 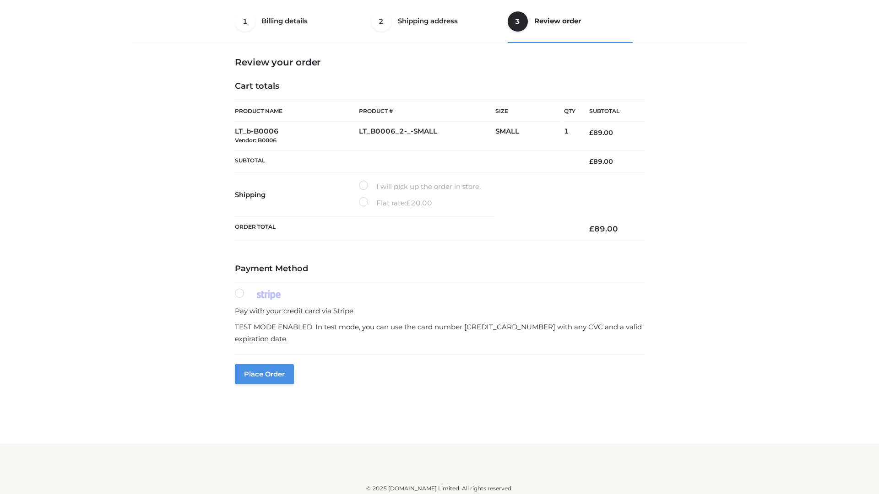 I want to click on td: SMALL, so click(x=530, y=136).